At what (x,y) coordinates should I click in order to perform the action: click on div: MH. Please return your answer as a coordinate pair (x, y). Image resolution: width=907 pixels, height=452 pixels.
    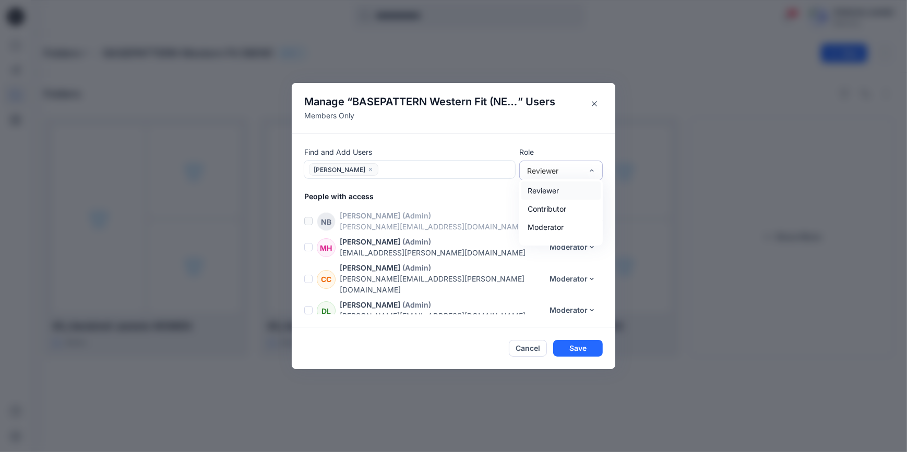
    Looking at the image, I should click on (326, 248).